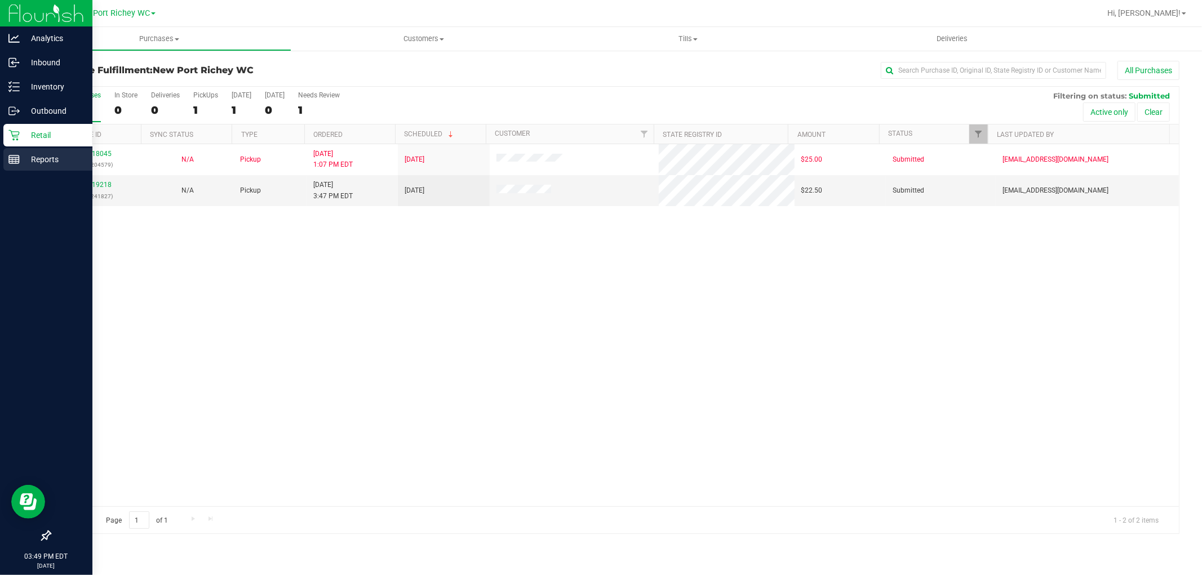 Image resolution: width=1202 pixels, height=575 pixels. I want to click on span: 1 - 2 of 2 items, so click(1136, 520).